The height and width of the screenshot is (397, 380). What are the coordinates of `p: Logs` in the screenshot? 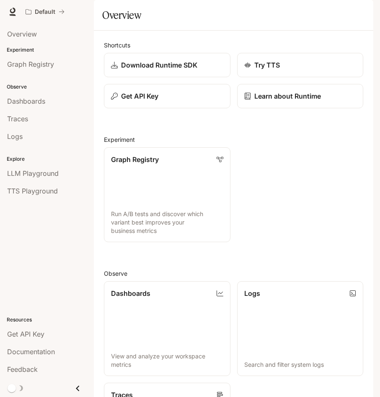 It's located at (252, 293).